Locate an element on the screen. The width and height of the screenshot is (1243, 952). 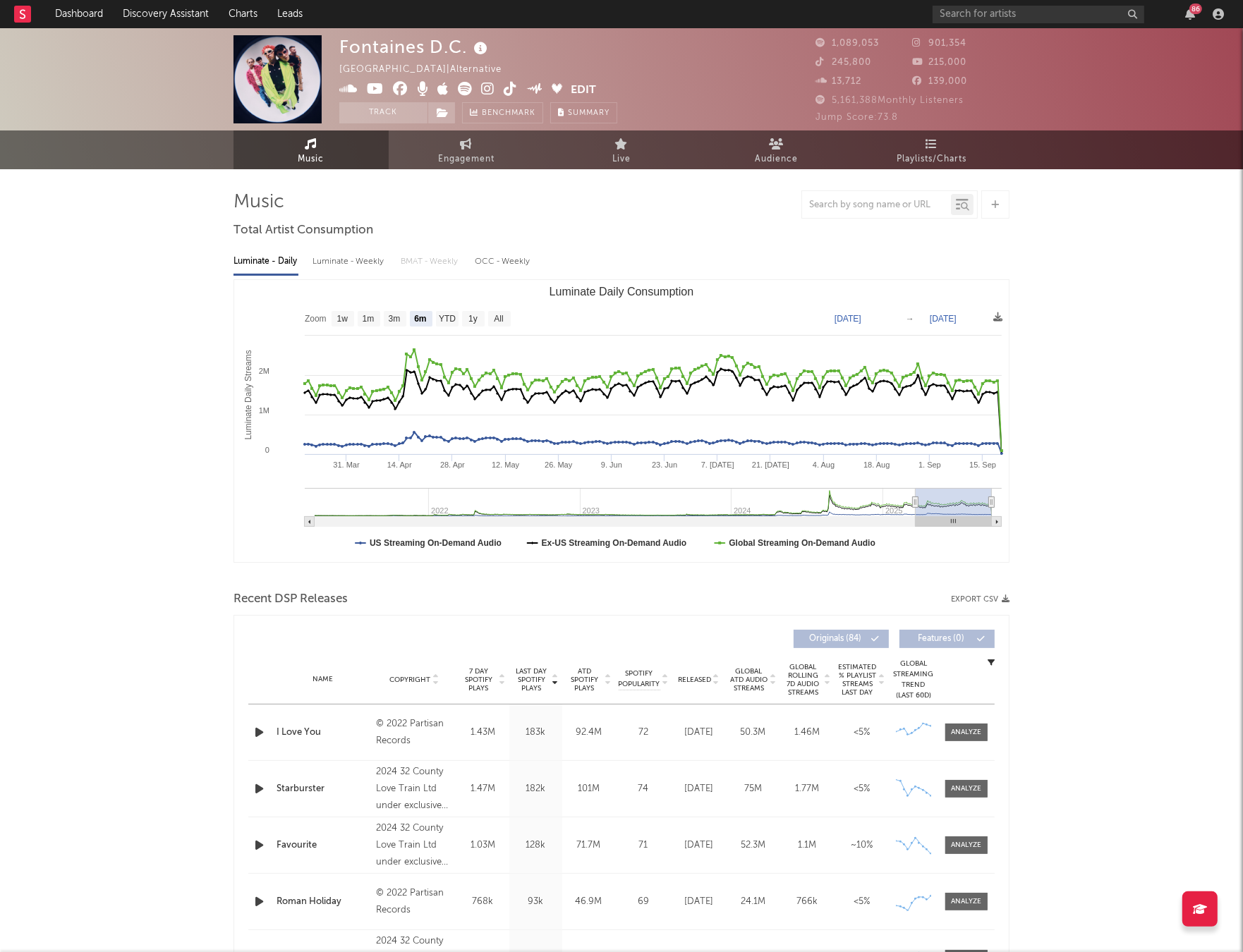
span: Total Artist Consumption is located at coordinates (303, 230).